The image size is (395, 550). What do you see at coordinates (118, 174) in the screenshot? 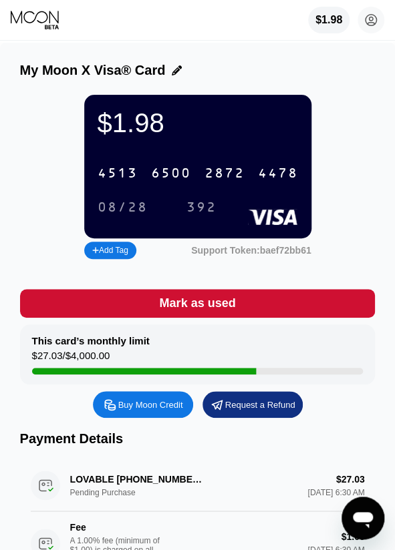
I see `div: 4513` at bounding box center [118, 174].